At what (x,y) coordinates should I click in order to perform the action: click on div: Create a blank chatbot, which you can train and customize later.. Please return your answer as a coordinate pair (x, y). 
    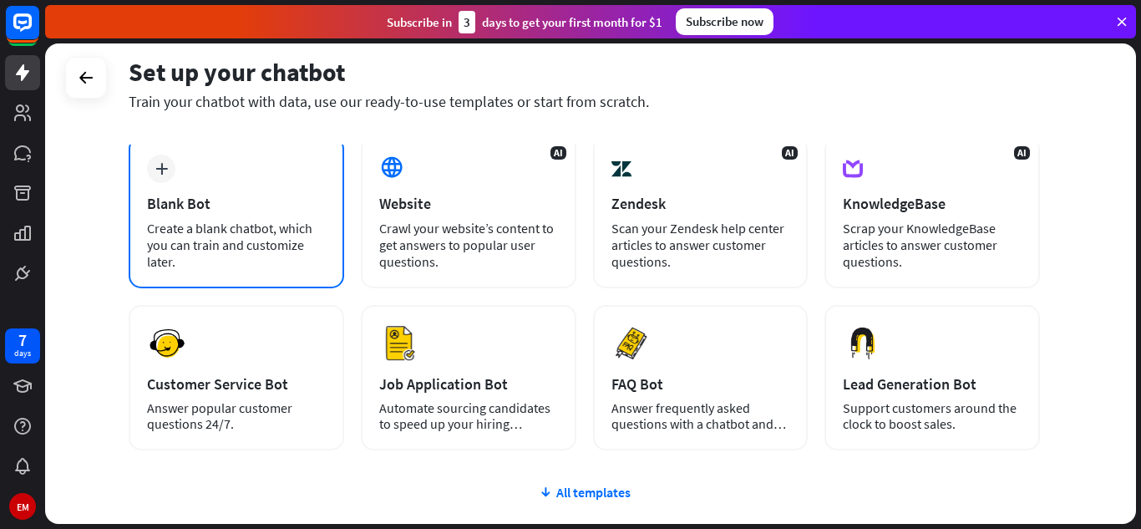
    Looking at the image, I should click on (236, 245).